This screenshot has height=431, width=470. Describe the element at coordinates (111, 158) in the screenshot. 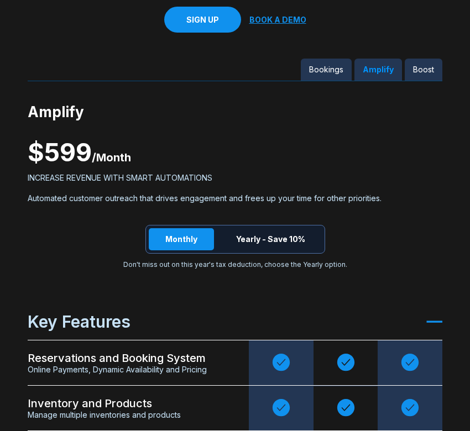

I see `span: / Month` at that location.